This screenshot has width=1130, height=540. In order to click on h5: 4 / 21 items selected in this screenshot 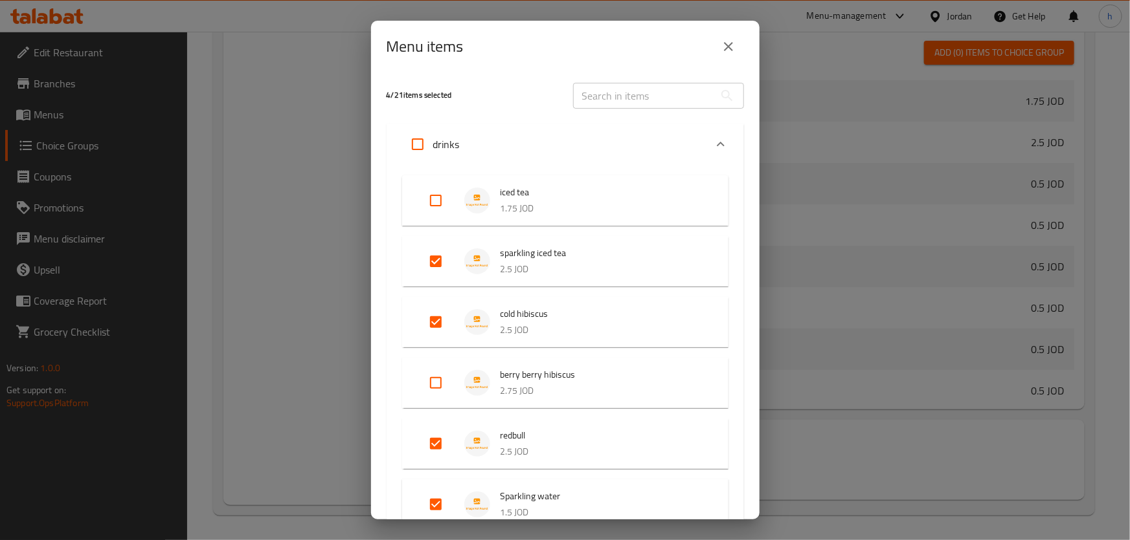, I will do `click(472, 95)`.